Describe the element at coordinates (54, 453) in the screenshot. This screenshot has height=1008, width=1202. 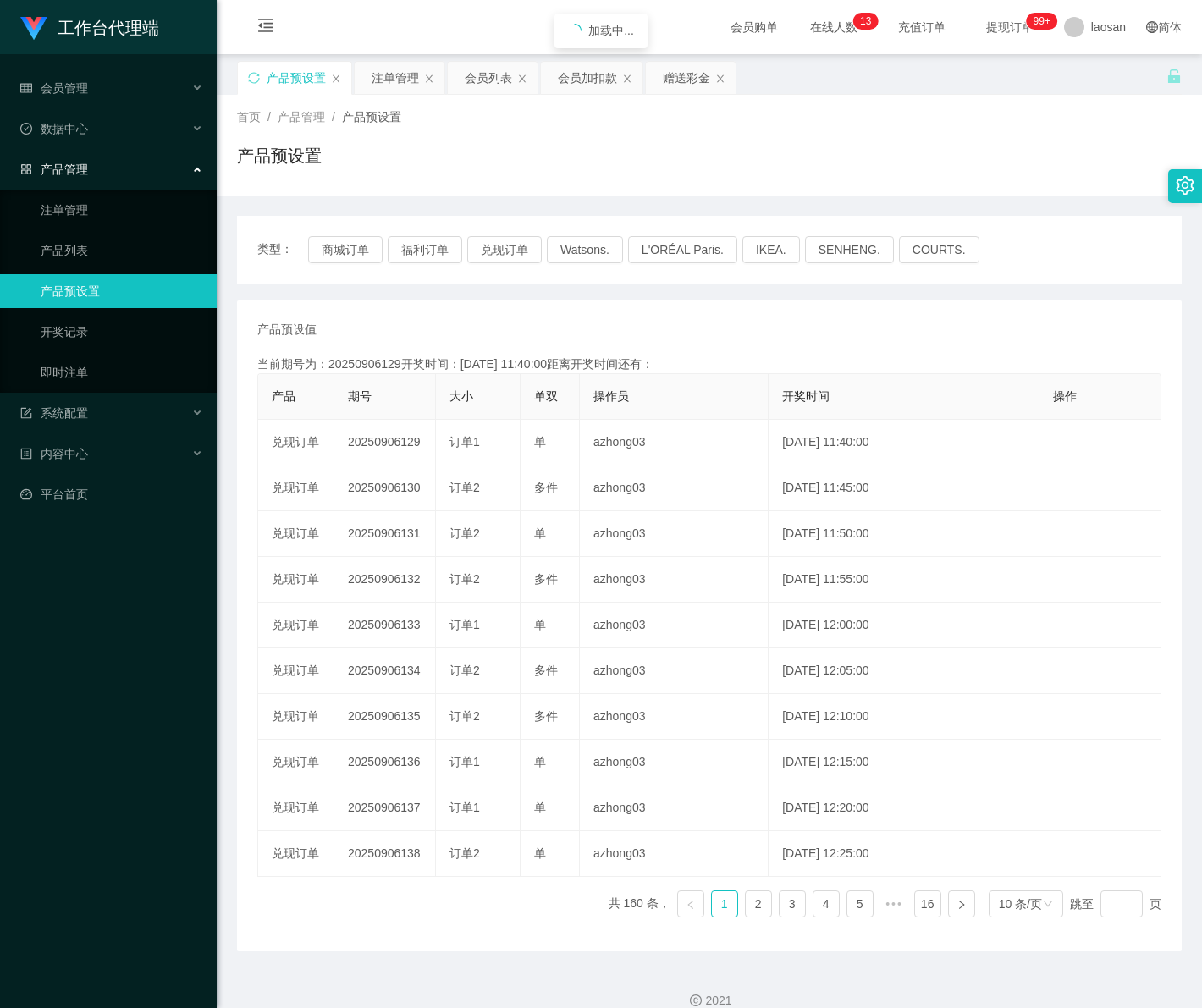
I see `span: 内容中心` at that location.